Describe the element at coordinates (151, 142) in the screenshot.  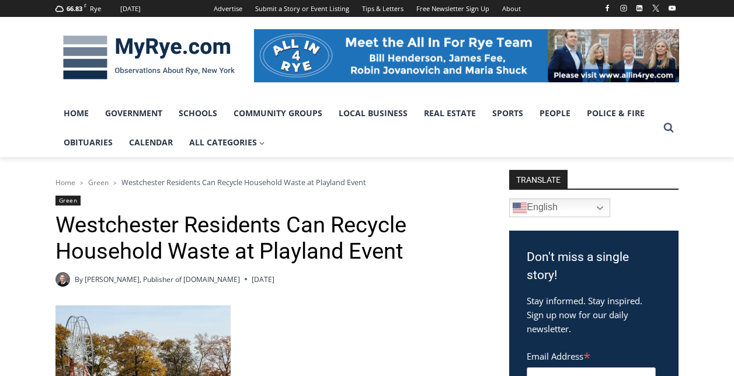
I see `a: Calendar` at that location.